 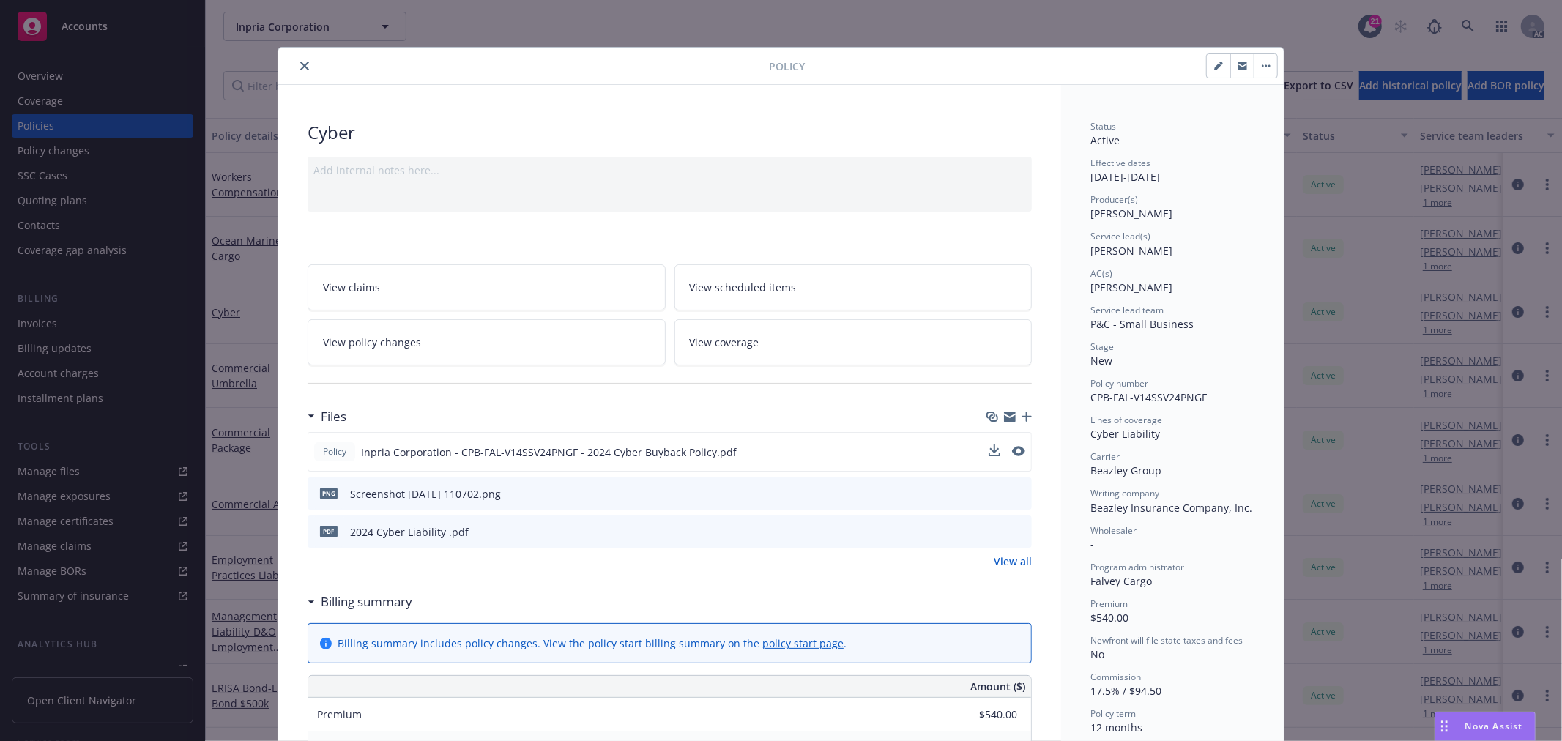 I want to click on a: View all, so click(x=1013, y=561).